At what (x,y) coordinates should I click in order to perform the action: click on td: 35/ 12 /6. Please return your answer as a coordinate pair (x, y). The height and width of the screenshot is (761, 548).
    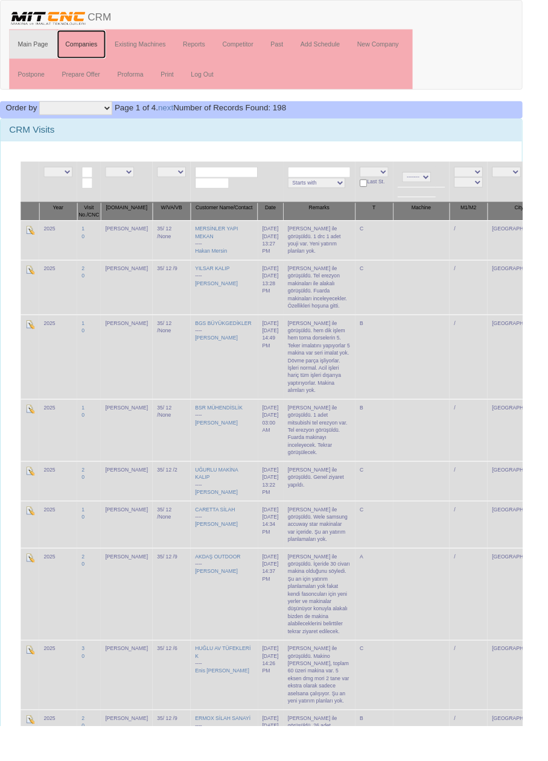
    Looking at the image, I should click on (180, 707).